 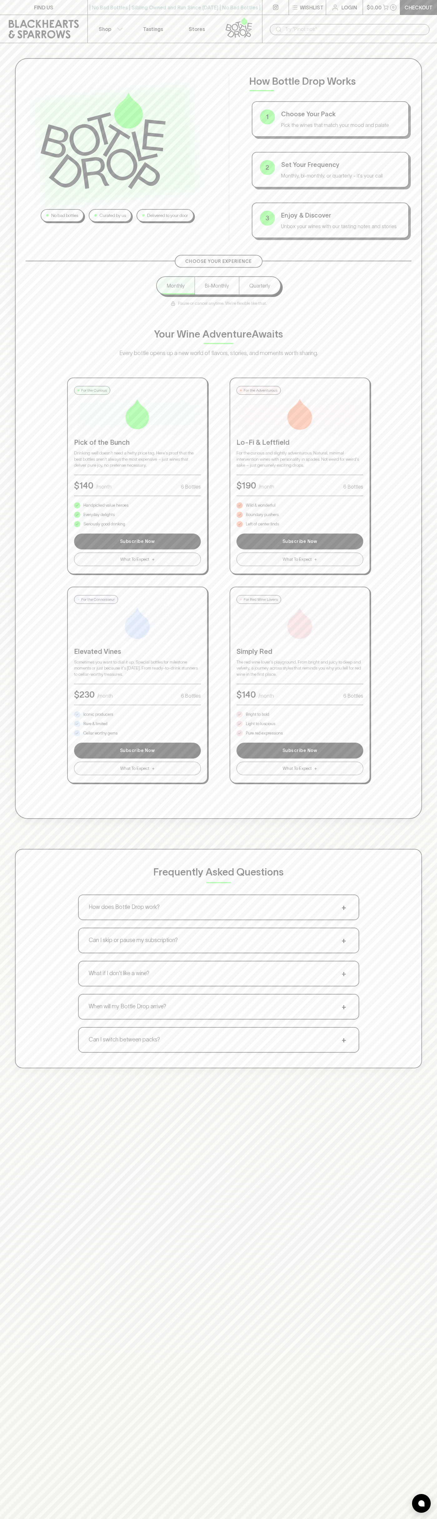 I want to click on p: For the curious and slightly adventurous. Natural, minimal intervention wines with personality in..., so click(x=300, y=459).